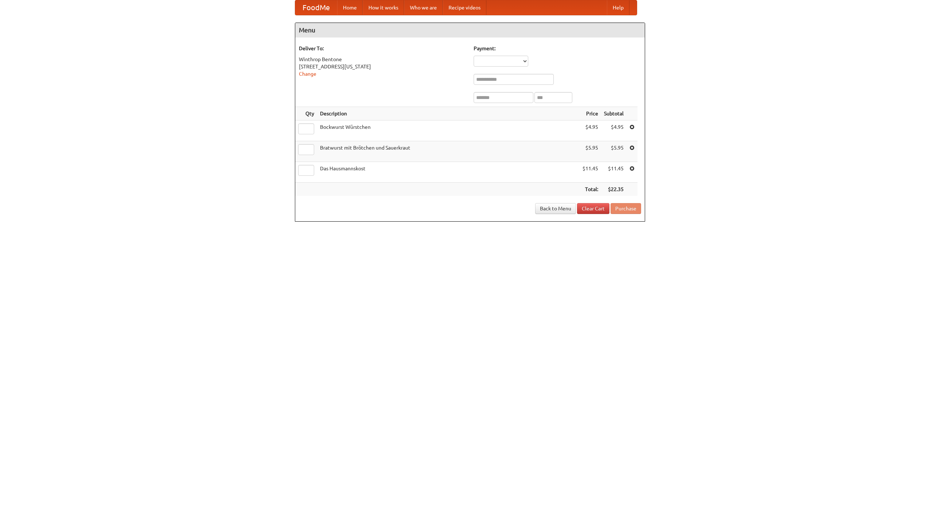  Describe the element at coordinates (556, 209) in the screenshot. I see `a: Back to Menu` at that location.